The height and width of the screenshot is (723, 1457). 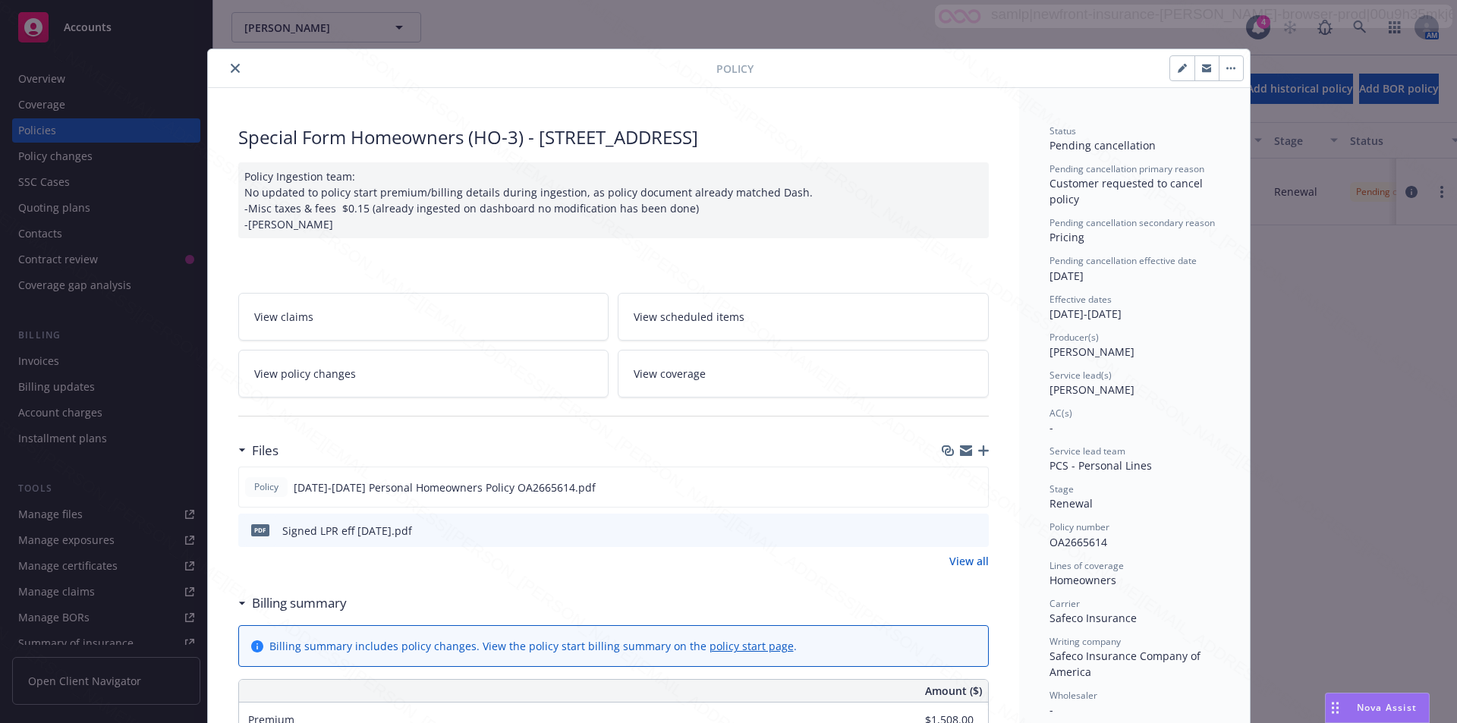 What do you see at coordinates (1079, 527) in the screenshot?
I see `span: Policy number` at bounding box center [1079, 527].